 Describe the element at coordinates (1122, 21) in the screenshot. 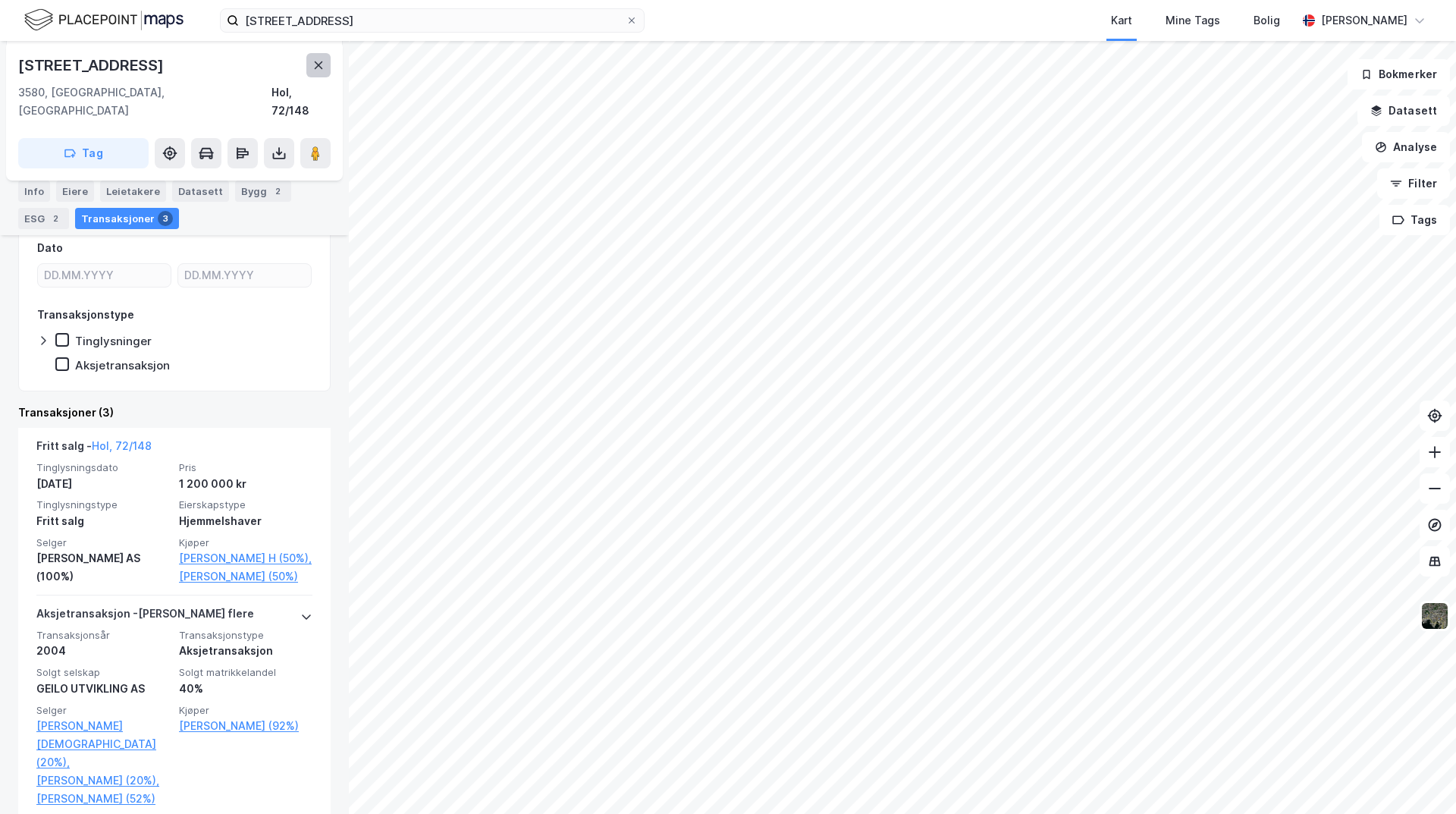

I see `div: Kart` at that location.